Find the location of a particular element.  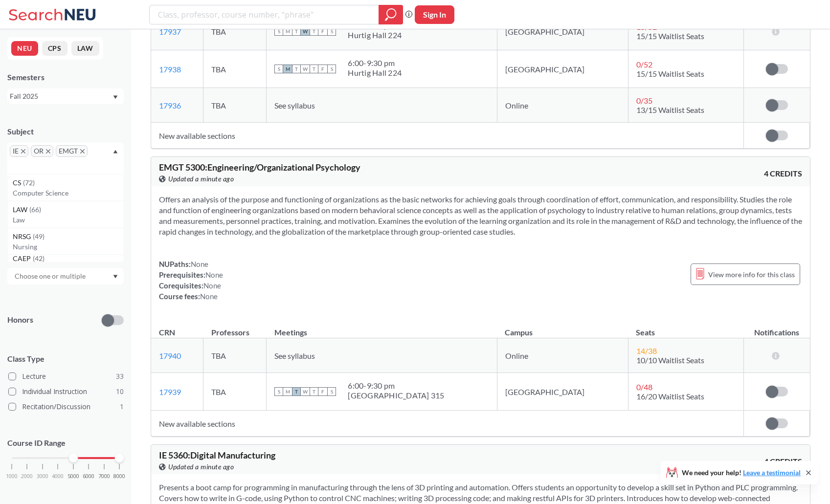

span: 6000 is located at coordinates (89, 476).